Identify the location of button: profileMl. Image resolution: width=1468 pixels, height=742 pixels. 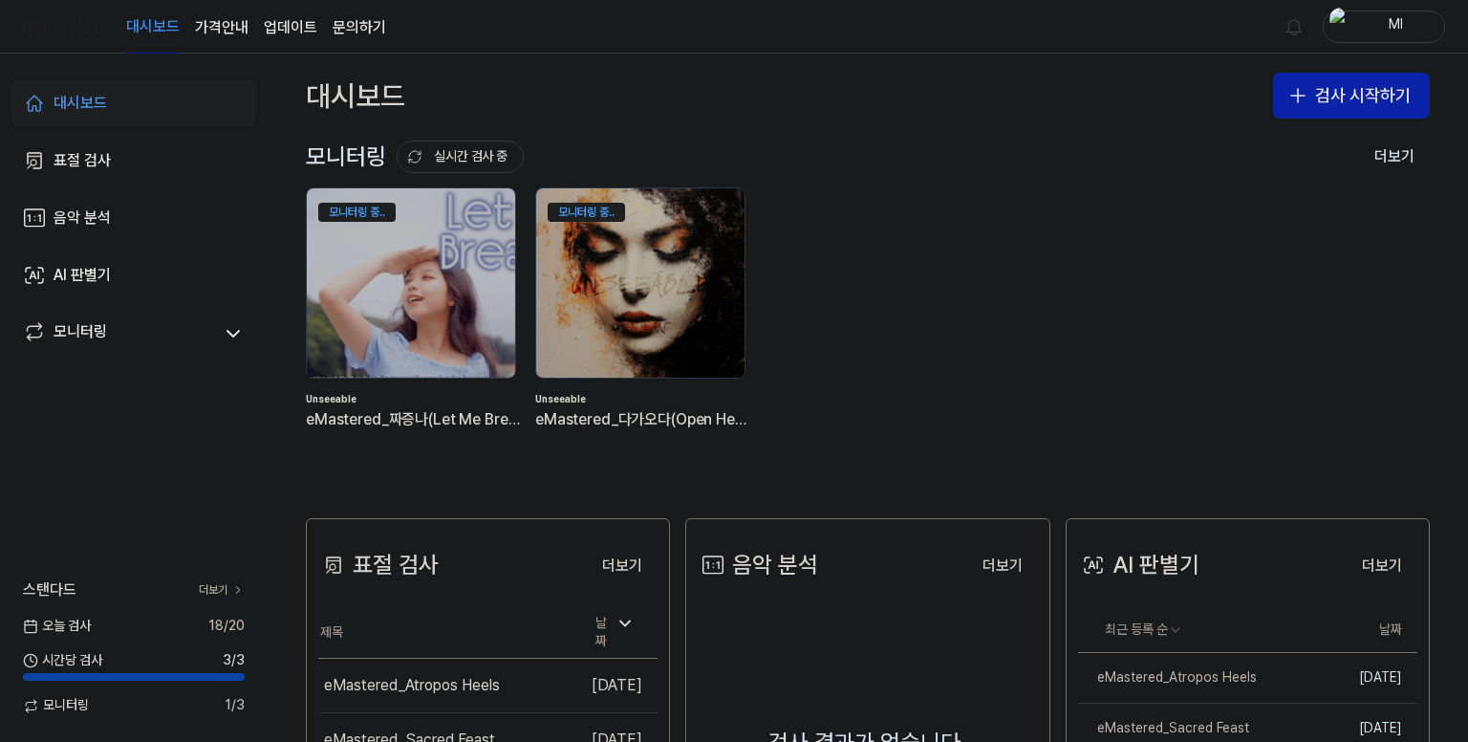
(1384, 27).